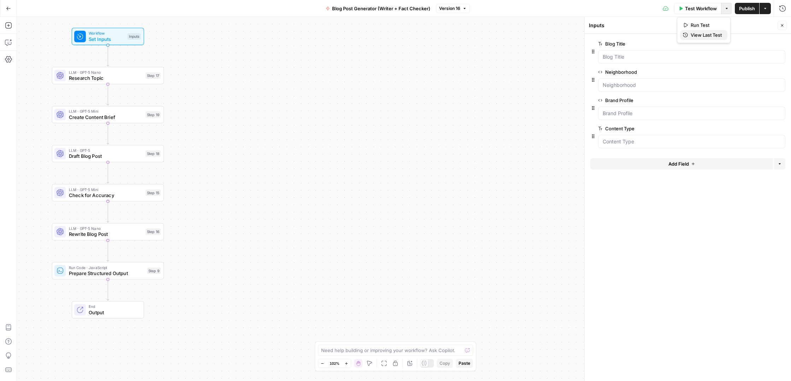 The image size is (791, 381). Describe the element at coordinates (106, 117) in the screenshot. I see `span: Create Content Brief` at that location.